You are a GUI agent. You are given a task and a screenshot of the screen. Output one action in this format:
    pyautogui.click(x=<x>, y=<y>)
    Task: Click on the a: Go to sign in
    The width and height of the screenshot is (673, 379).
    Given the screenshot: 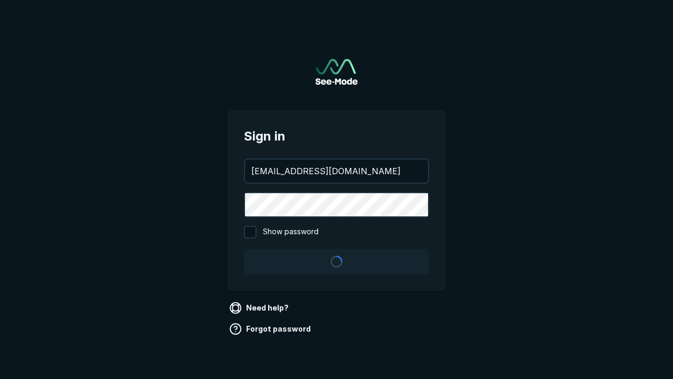 What is the action you would take?
    pyautogui.click(x=337, y=72)
    